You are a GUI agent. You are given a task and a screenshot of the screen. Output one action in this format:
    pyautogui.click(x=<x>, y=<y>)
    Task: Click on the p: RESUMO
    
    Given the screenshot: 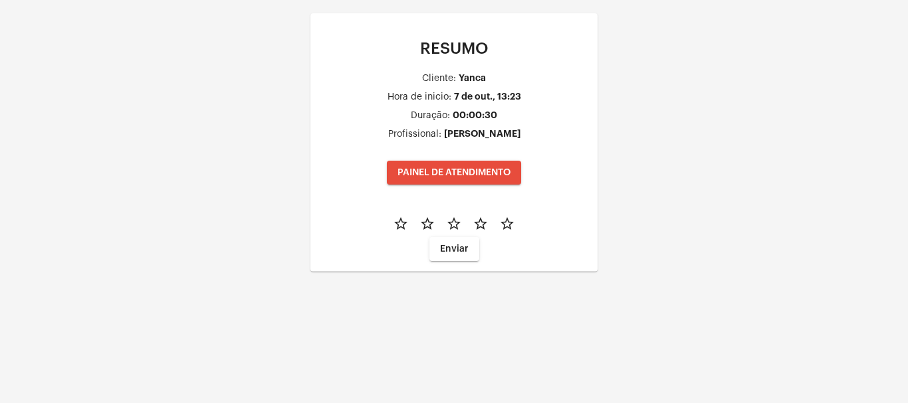 What is the action you would take?
    pyautogui.click(x=454, y=49)
    